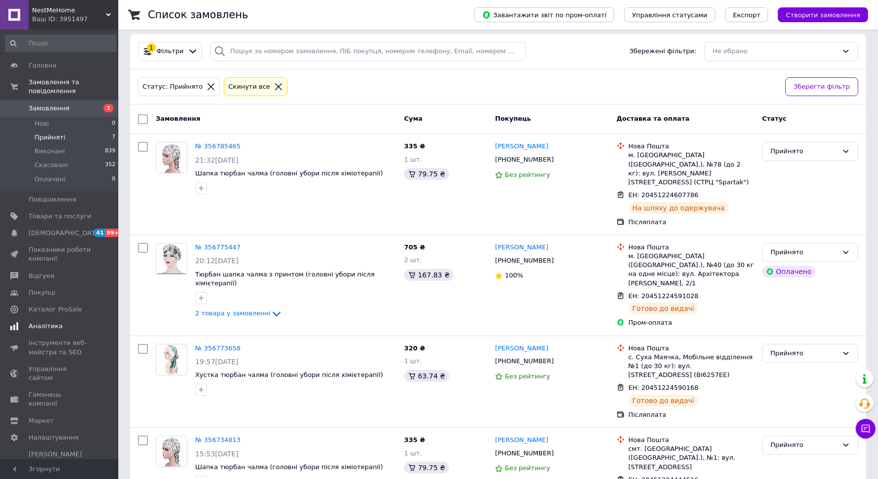  I want to click on input: Пошук за номером замовлення, ПІБ покупця, номером телефону, Email, номером накладної, so click(368, 51).